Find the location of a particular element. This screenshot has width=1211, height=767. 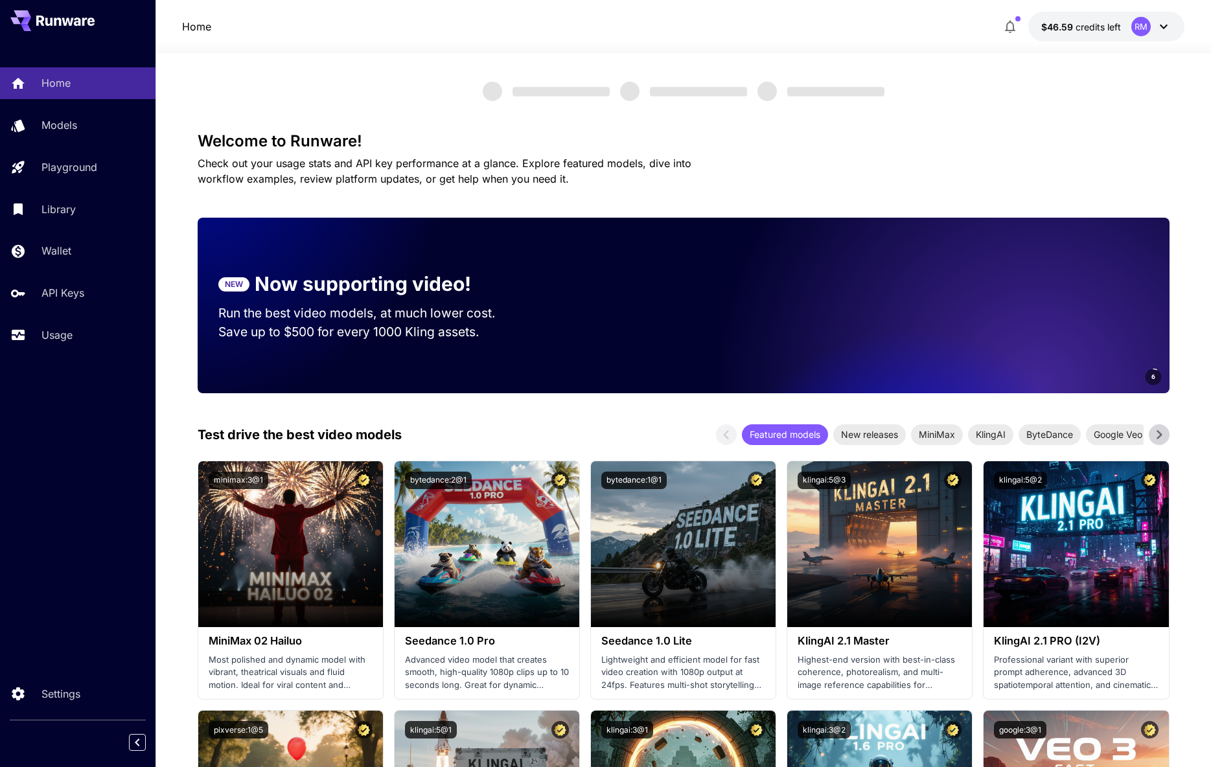

button: $46.58559RM is located at coordinates (1106, 27).